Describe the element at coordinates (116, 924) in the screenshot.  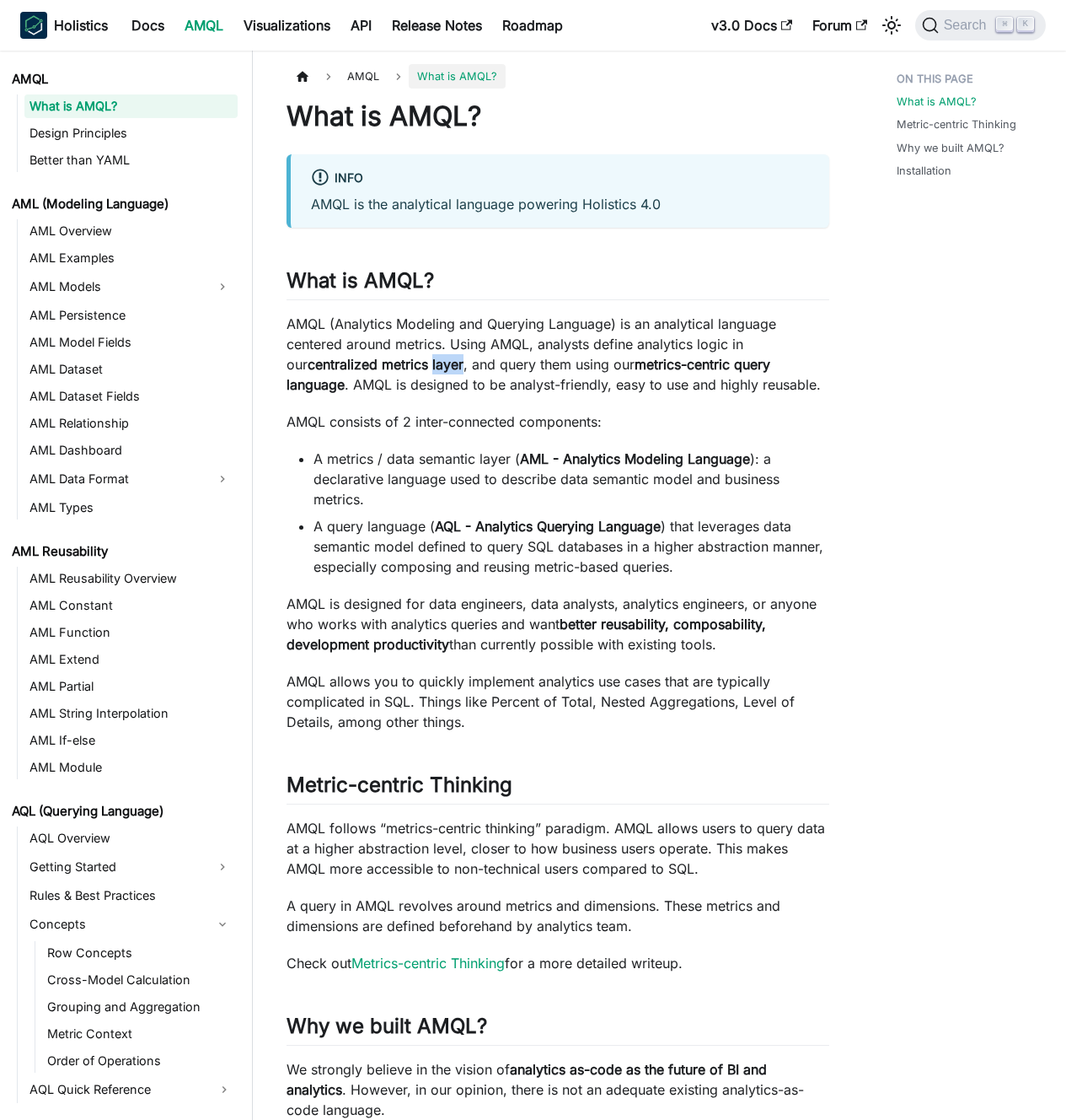
I see `a: Concepts` at that location.